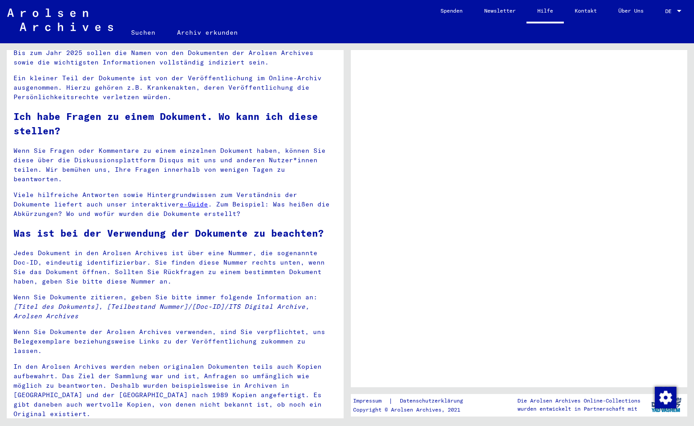 This screenshot has width=694, height=426. Describe the element at coordinates (175, 267) in the screenshot. I see `p: Jedes Dokument in den Arolsen Archives ist über eine Nummer, die sogenannte Doc-ID, eindeutig ide...` at that location.